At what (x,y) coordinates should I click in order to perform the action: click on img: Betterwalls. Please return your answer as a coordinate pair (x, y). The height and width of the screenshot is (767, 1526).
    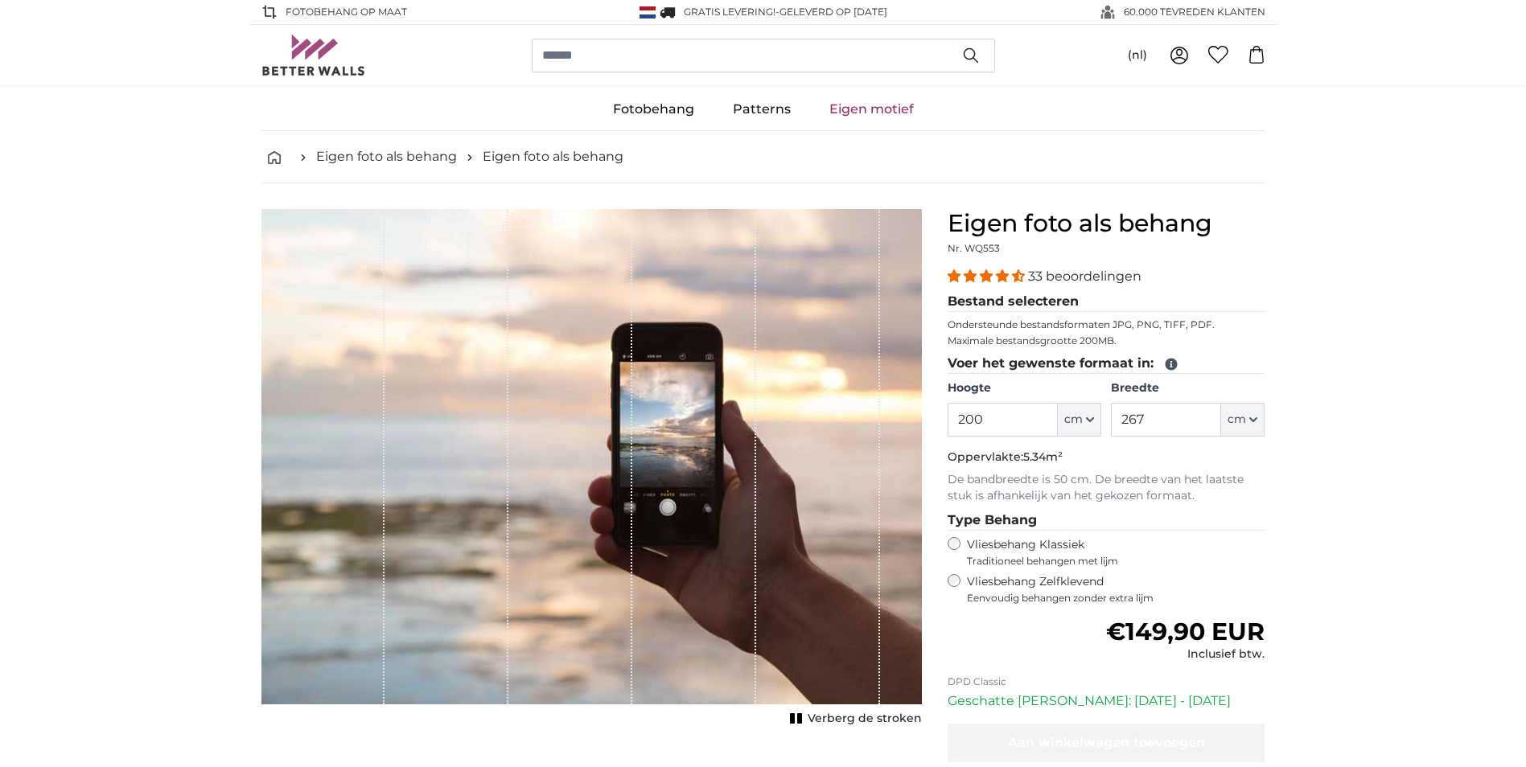
    Looking at the image, I should click on (314, 55).